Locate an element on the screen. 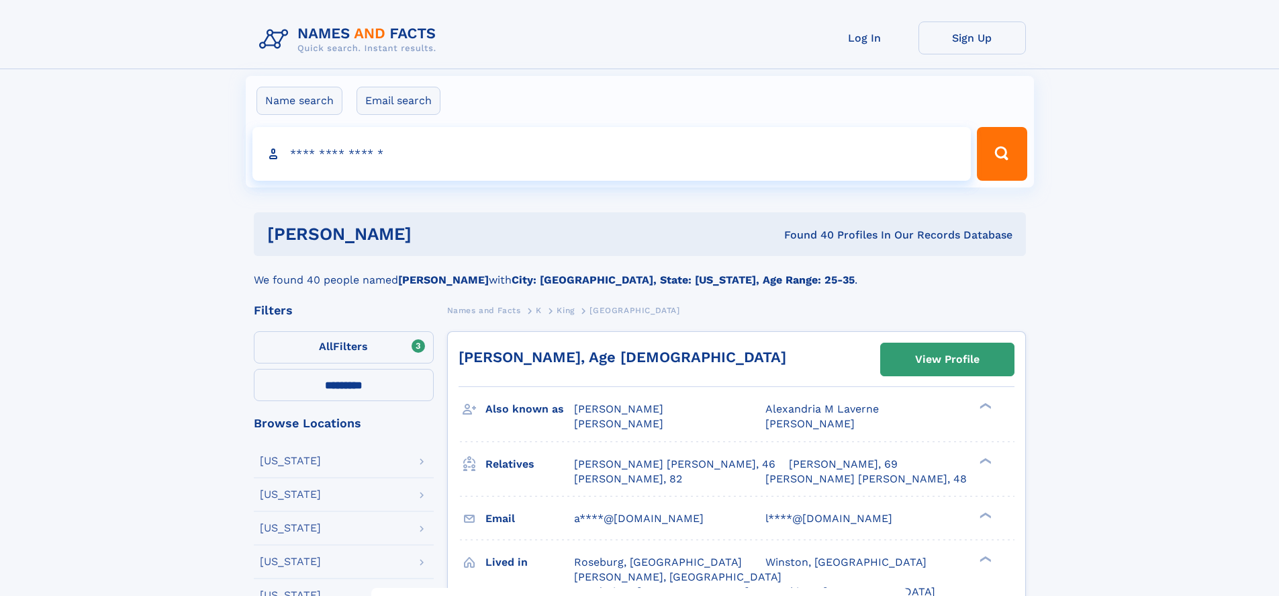  span: Alexandria M Laverne is located at coordinates (822, 408).